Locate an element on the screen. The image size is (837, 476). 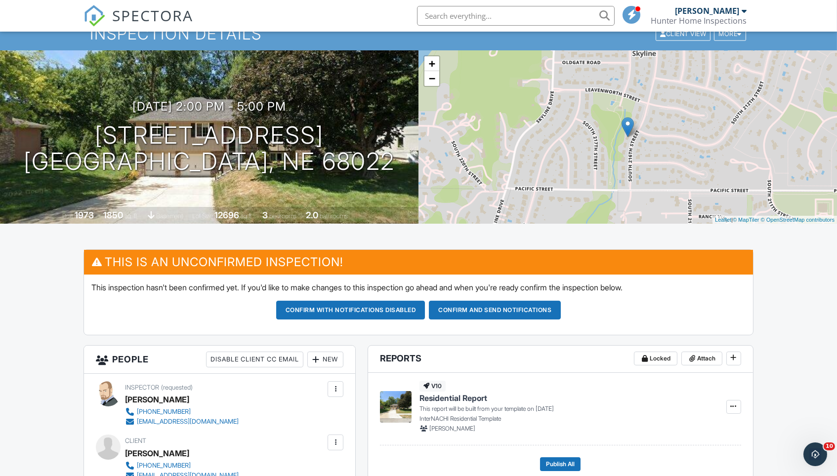
span: Built is located at coordinates (68, 216).